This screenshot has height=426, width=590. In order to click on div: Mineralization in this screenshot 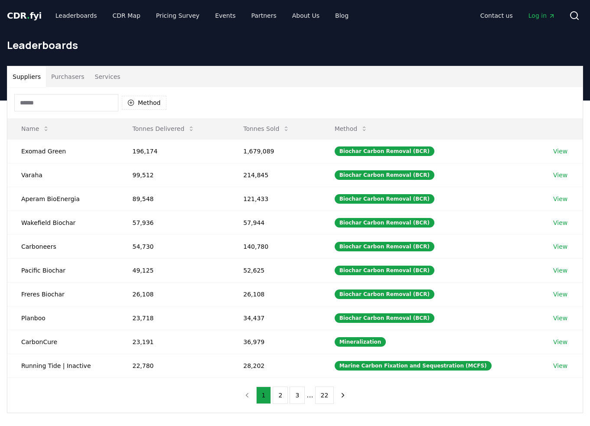, I will do `click(360, 342)`.